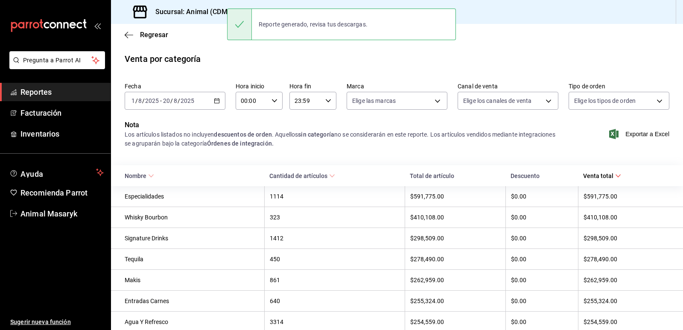 This screenshot has width=683, height=330. What do you see at coordinates (302, 176) in the screenshot?
I see `span: Cantidad de artículos` at bounding box center [302, 176].